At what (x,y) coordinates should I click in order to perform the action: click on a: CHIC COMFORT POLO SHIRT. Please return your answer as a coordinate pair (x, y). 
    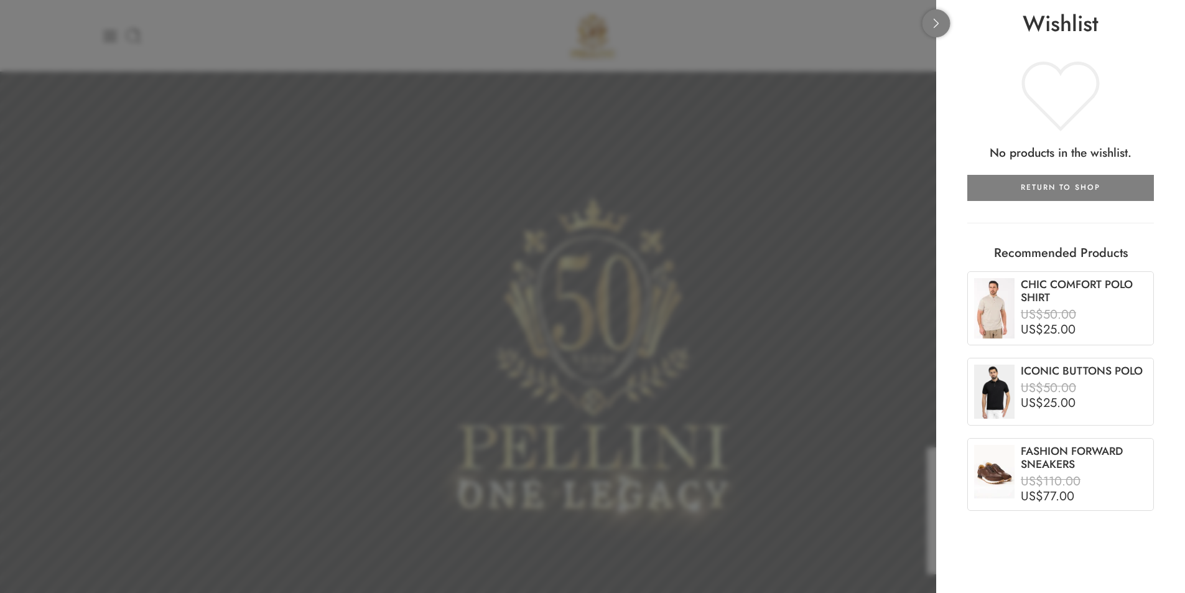
    Looking at the image, I should click on (1084, 291).